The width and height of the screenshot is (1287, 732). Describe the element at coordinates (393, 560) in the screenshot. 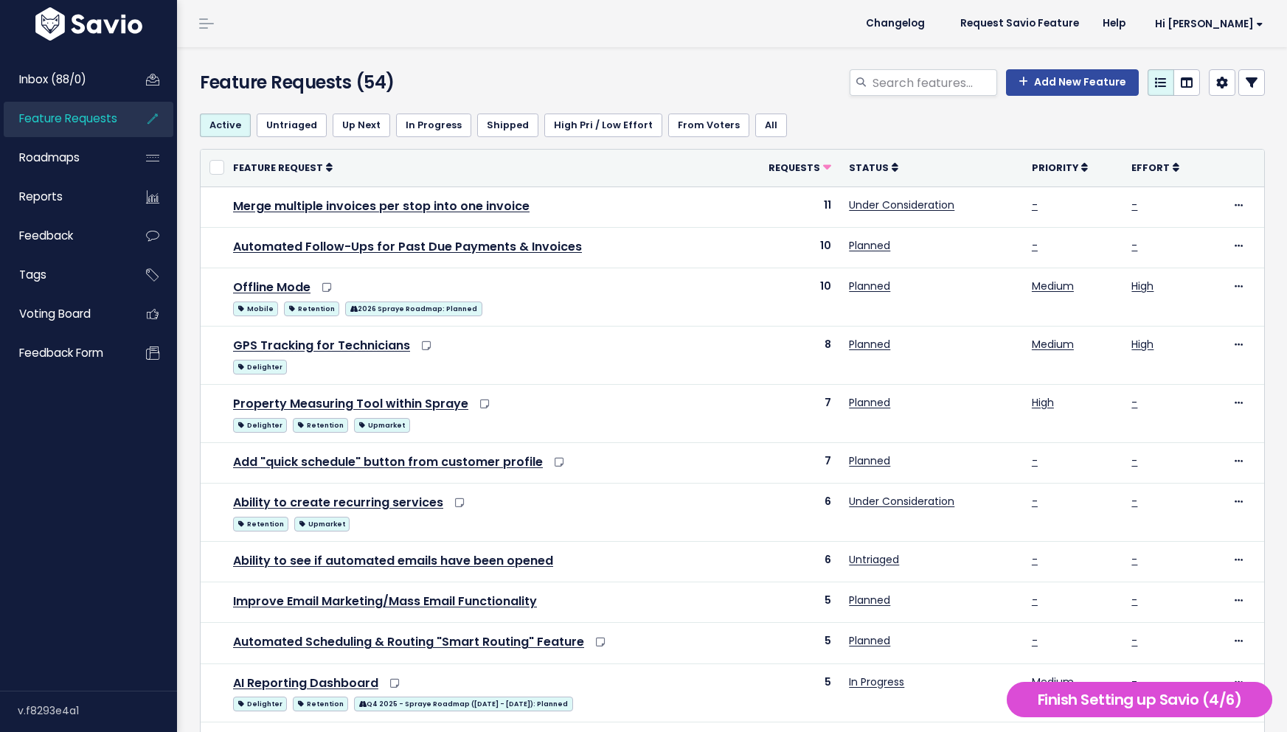

I see `a: Ability to see if automated emails have been opened` at that location.